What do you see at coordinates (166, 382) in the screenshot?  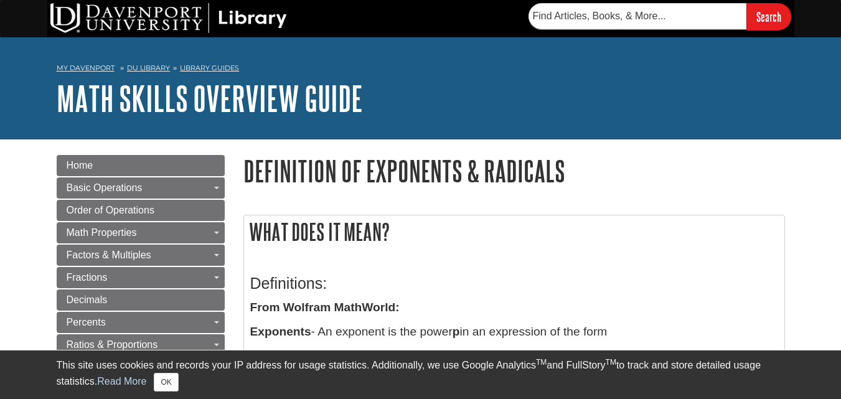 I see `button: Close` at bounding box center [166, 382].